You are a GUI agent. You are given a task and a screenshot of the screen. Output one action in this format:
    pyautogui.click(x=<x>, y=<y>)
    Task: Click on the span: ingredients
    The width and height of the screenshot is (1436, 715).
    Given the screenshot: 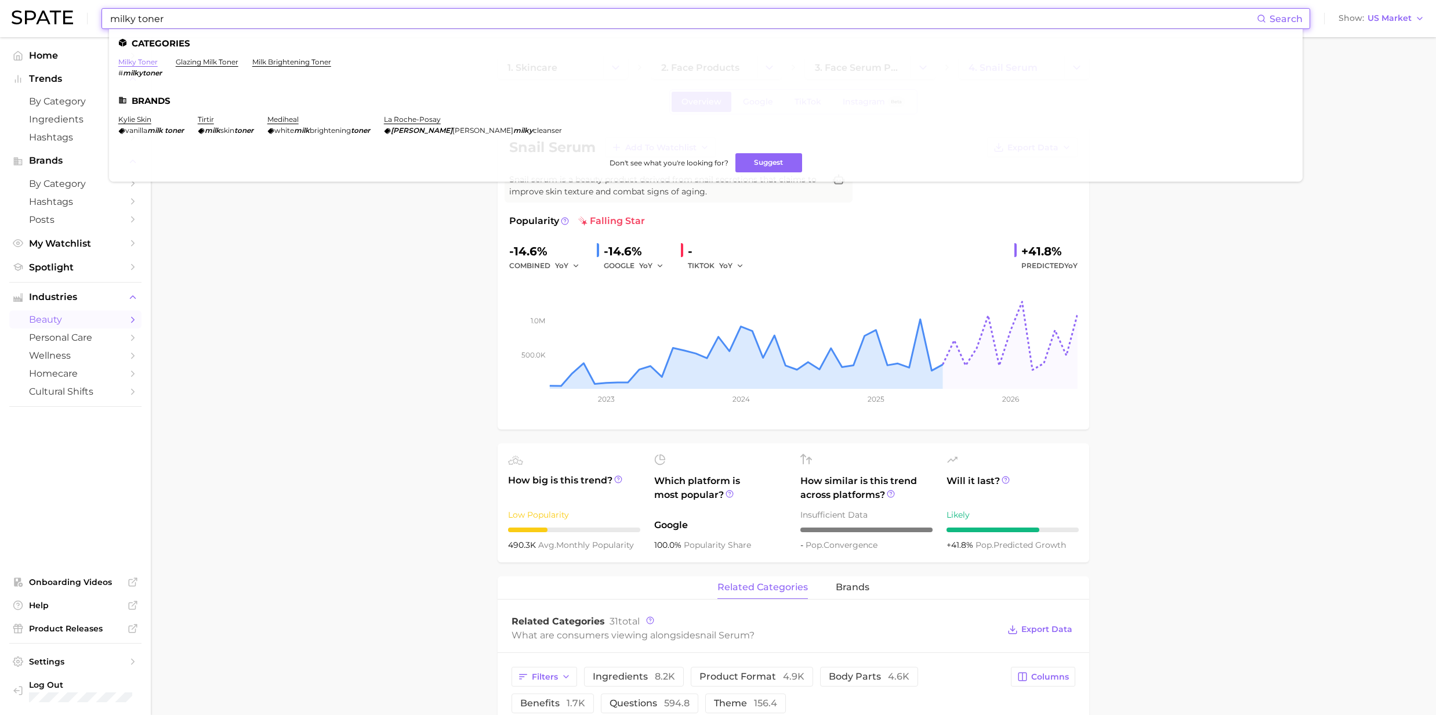 What is the action you would take?
    pyautogui.click(x=634, y=676)
    